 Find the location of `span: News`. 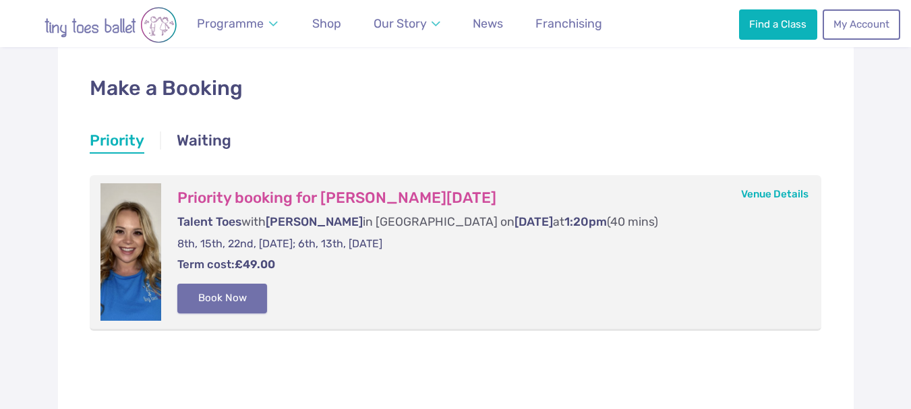

span: News is located at coordinates (488, 23).